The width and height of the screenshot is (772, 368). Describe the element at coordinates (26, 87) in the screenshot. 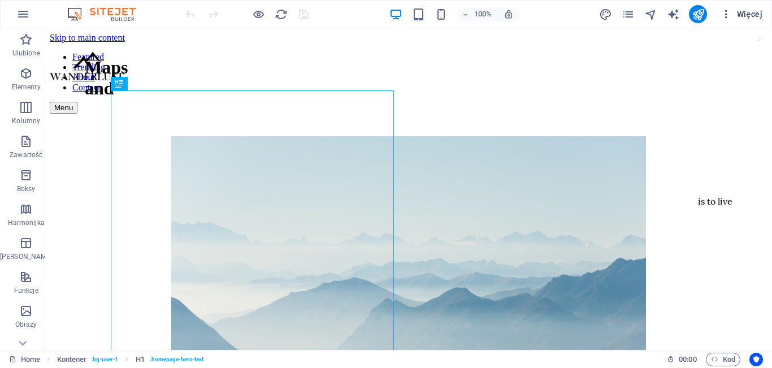

I see `p: Elementy` at that location.